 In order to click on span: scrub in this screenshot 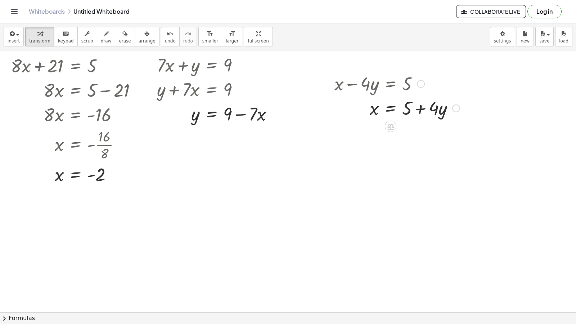, I will do `click(87, 41)`.